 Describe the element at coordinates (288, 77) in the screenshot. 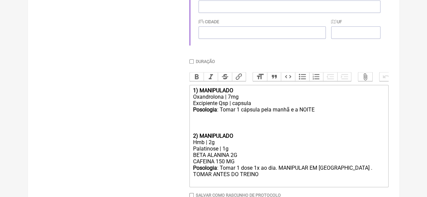

I see `button: Code` at that location.